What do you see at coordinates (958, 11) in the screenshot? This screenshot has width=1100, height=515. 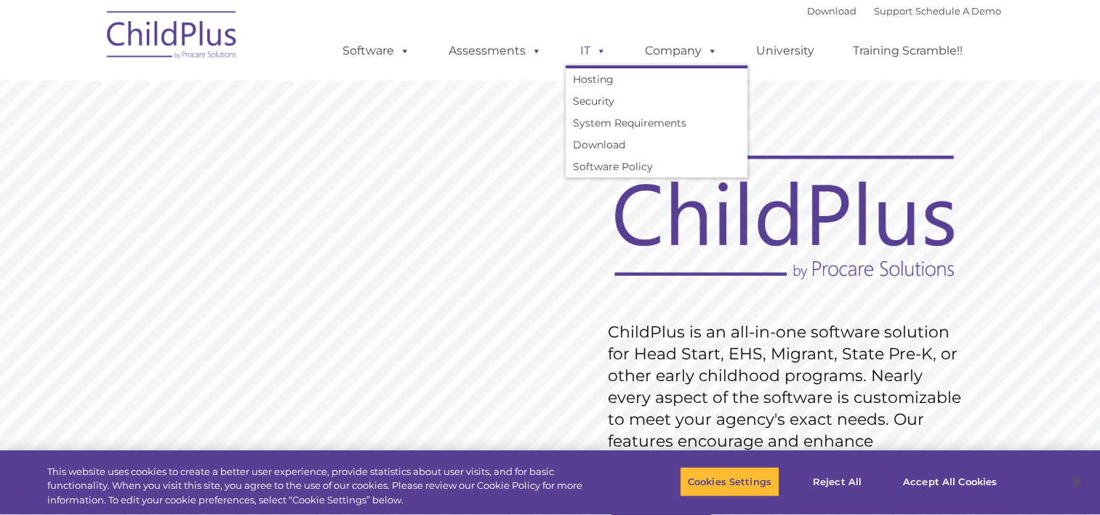 I see `a: Schedule A Demo` at bounding box center [958, 11].